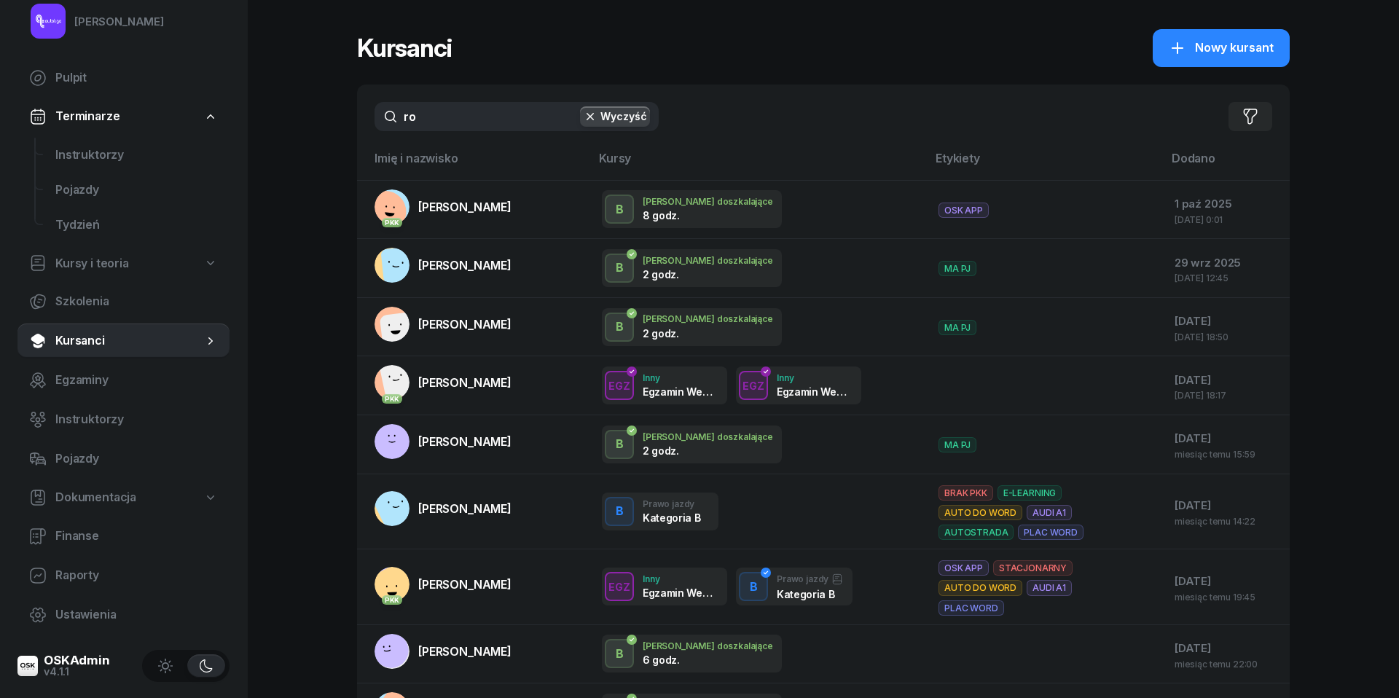  Describe the element at coordinates (123, 264) in the screenshot. I see `a: Kursy i teoria` at that location.